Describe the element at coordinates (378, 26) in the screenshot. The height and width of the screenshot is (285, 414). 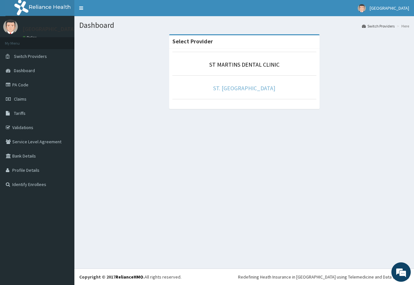
I see `a: Switch Providers` at that location.